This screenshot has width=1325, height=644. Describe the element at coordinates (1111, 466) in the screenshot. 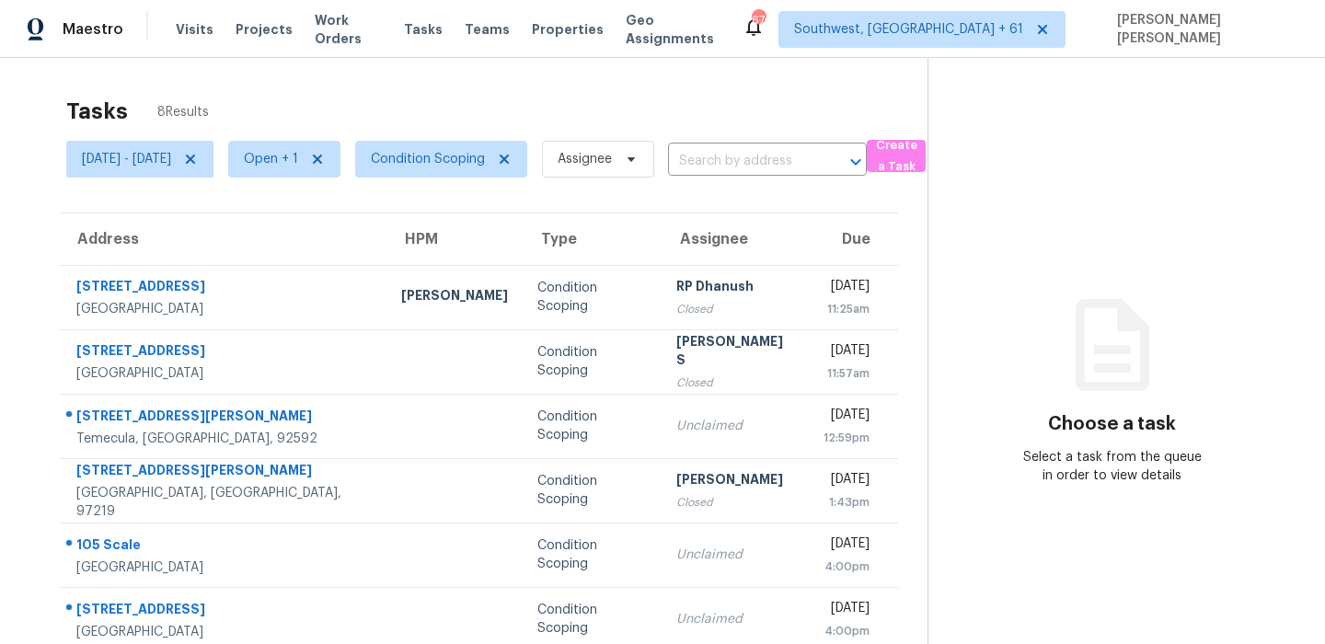

I see `div: Select a task from the queue in order to view details` at that location.